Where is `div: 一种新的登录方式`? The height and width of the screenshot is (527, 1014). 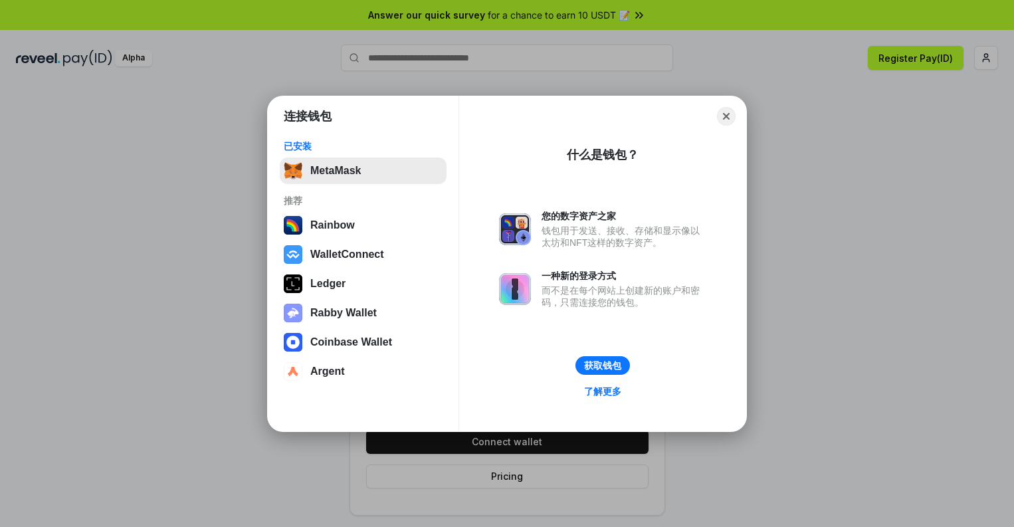 div: 一种新的登录方式 is located at coordinates (624, 276).